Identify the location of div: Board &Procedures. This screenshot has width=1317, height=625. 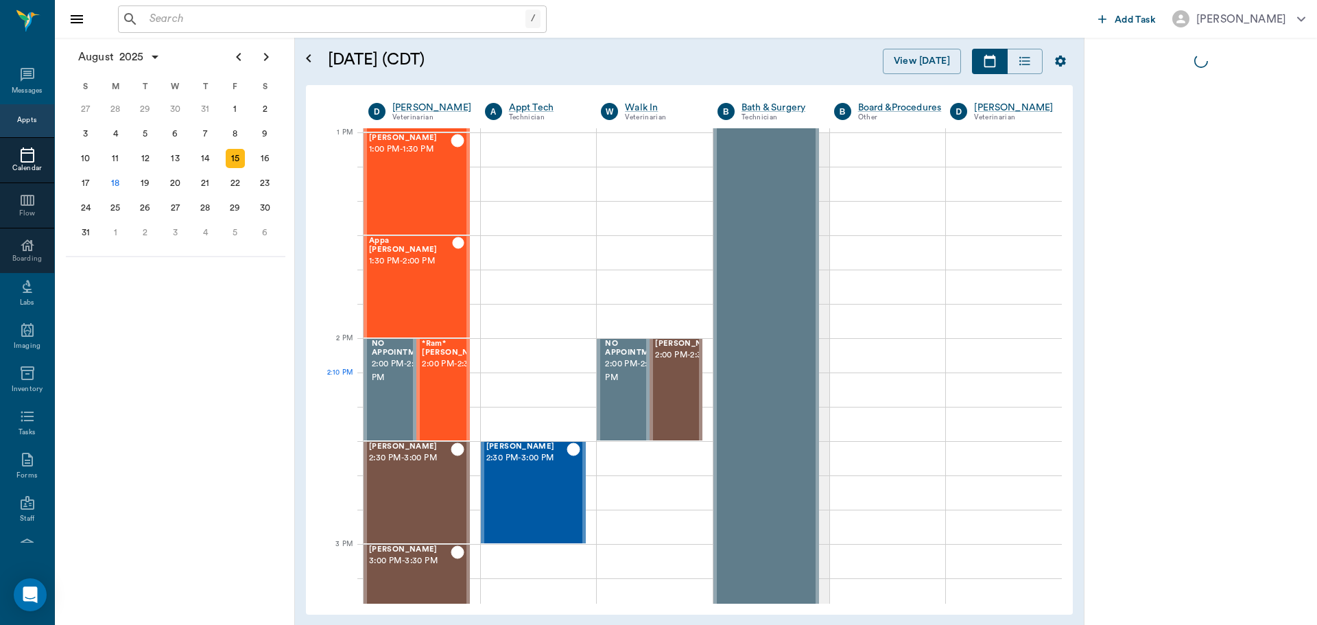
(900, 108).